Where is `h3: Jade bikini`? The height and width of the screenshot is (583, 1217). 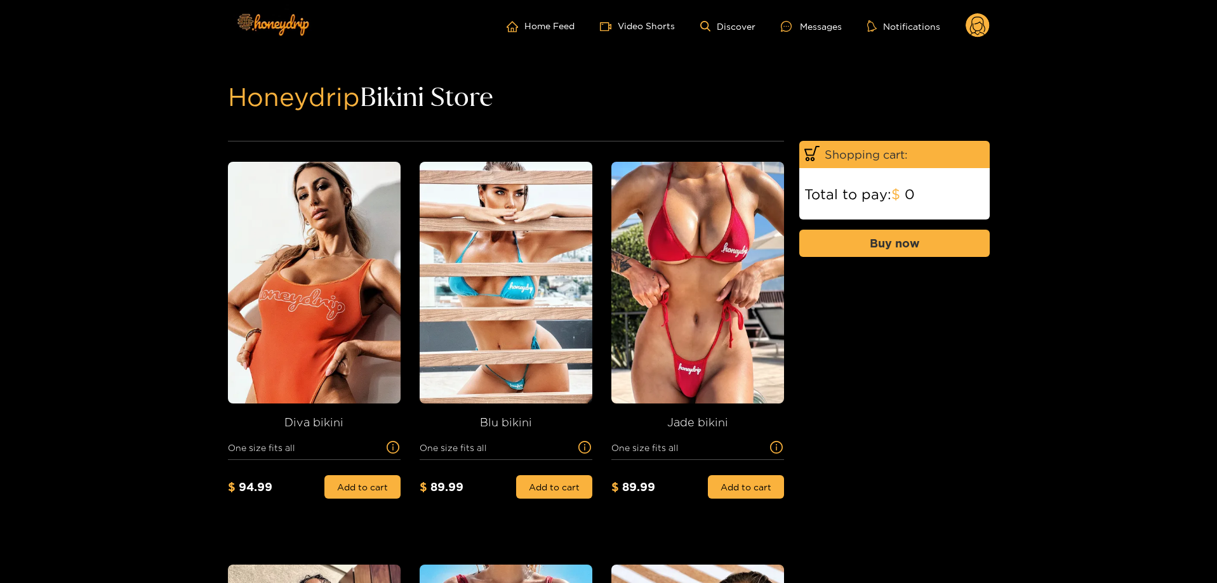 h3: Jade bikini is located at coordinates (698, 422).